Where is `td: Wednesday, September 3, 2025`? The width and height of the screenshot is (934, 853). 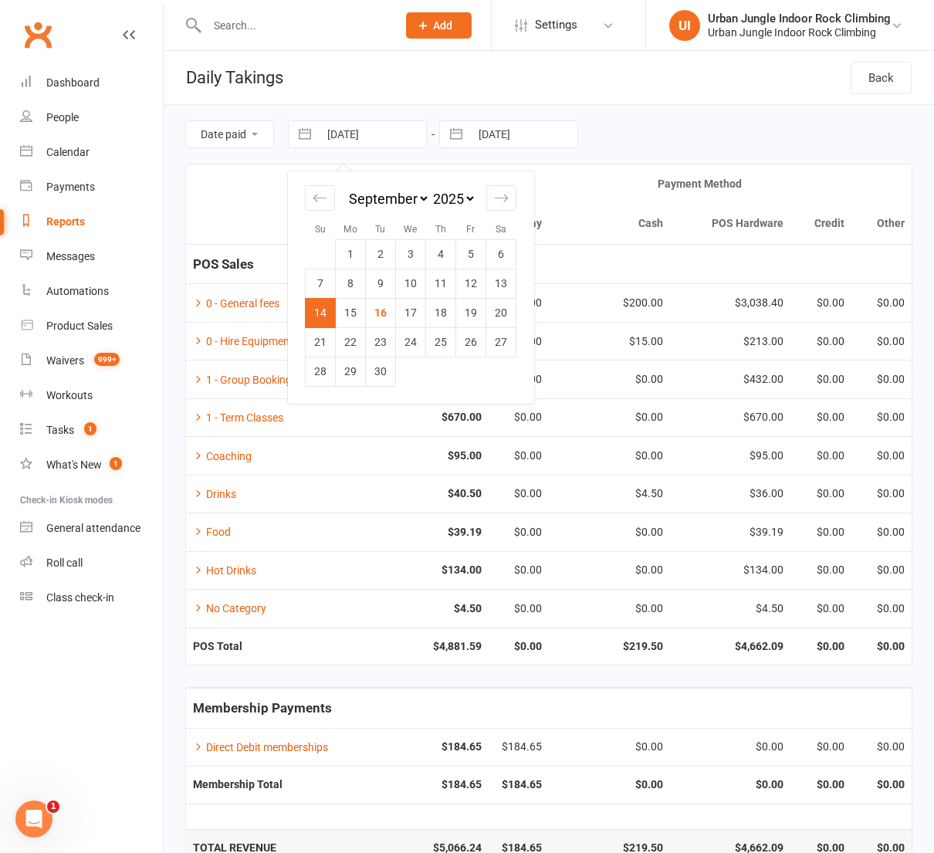 td: Wednesday, September 3, 2025 is located at coordinates (410, 254).